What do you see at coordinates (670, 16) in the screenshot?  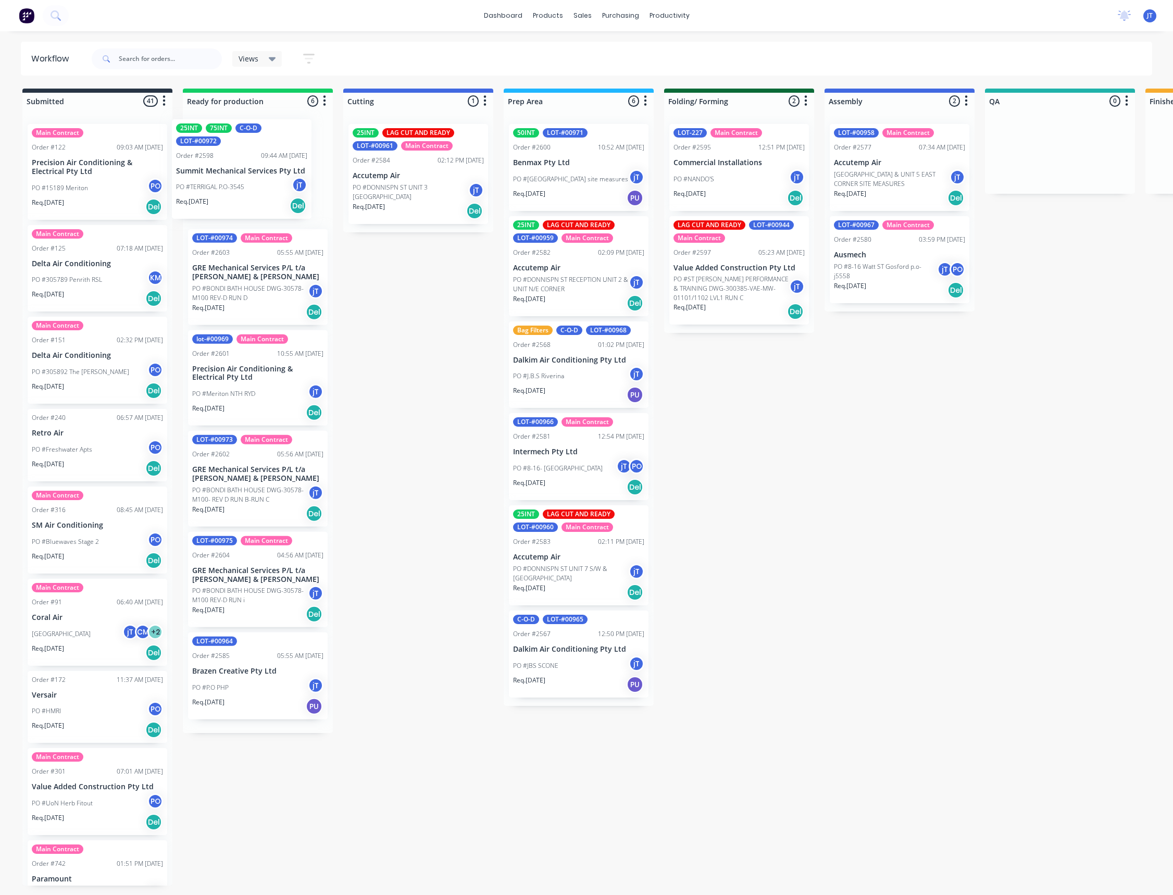 I see `div: productivity` at bounding box center [670, 16].